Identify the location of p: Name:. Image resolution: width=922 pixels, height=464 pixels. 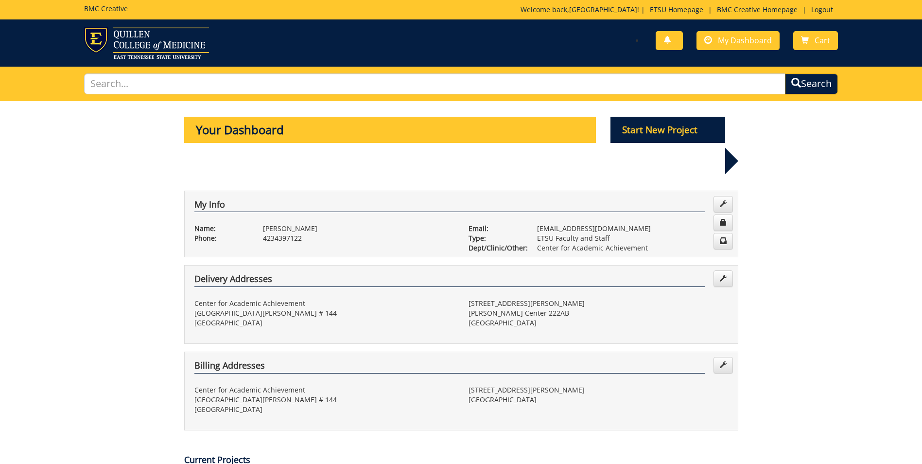
(221, 229).